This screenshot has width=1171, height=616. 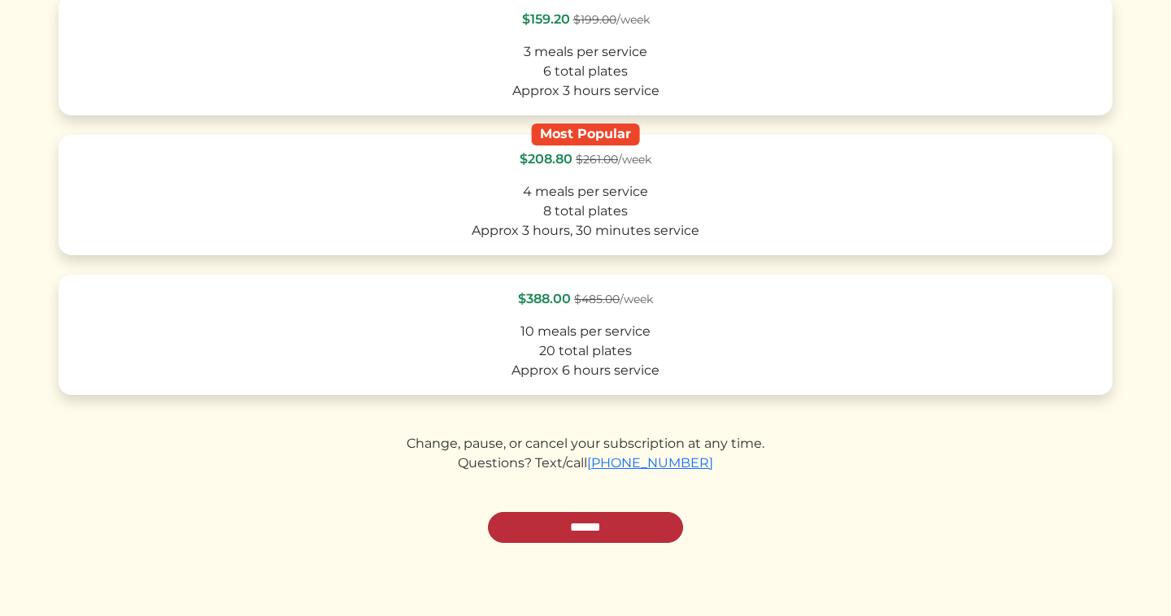 I want to click on span: $159.20, so click(x=546, y=19).